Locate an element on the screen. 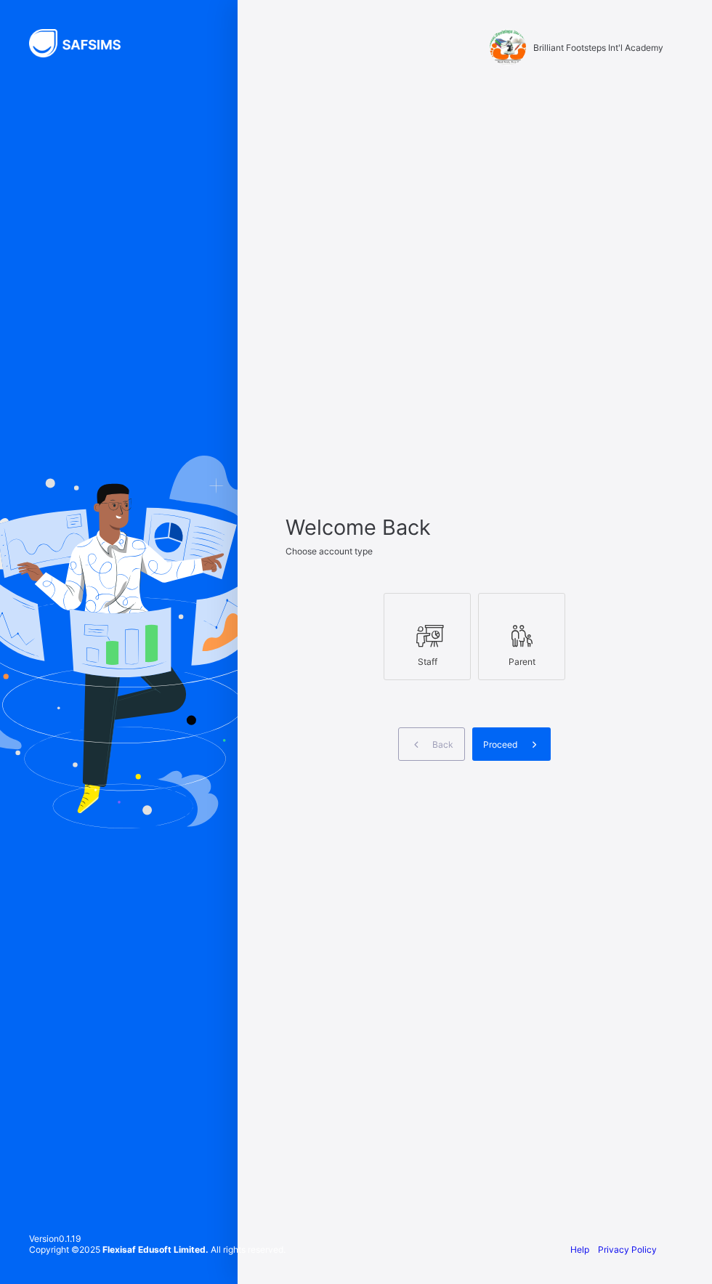 This screenshot has height=1284, width=712. span: Brilliant Footsteps Int'l Academy is located at coordinates (598, 47).